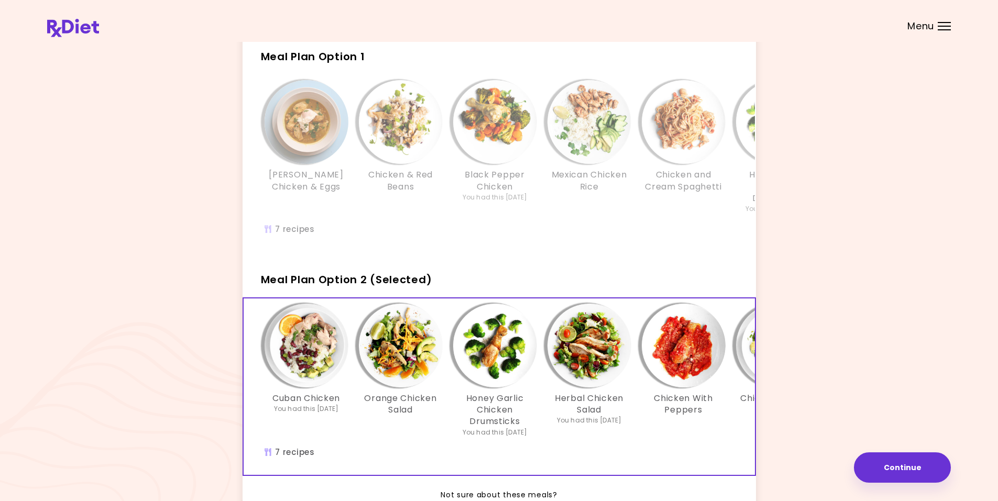 Image resolution: width=998 pixels, height=501 pixels. What do you see at coordinates (683, 147) in the screenshot?
I see `div: Info - Chicken and Cream Spaghetti - Meal Plan Option 1` at bounding box center [683, 147].